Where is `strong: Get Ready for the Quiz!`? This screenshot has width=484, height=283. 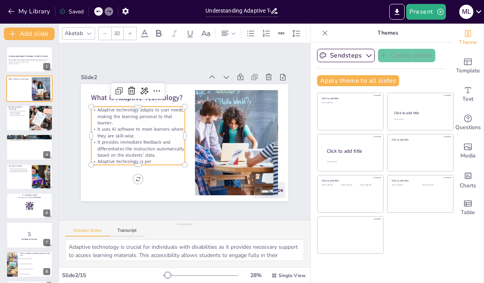
strong: Get Ready for the Quiz! is located at coordinates (29, 239).